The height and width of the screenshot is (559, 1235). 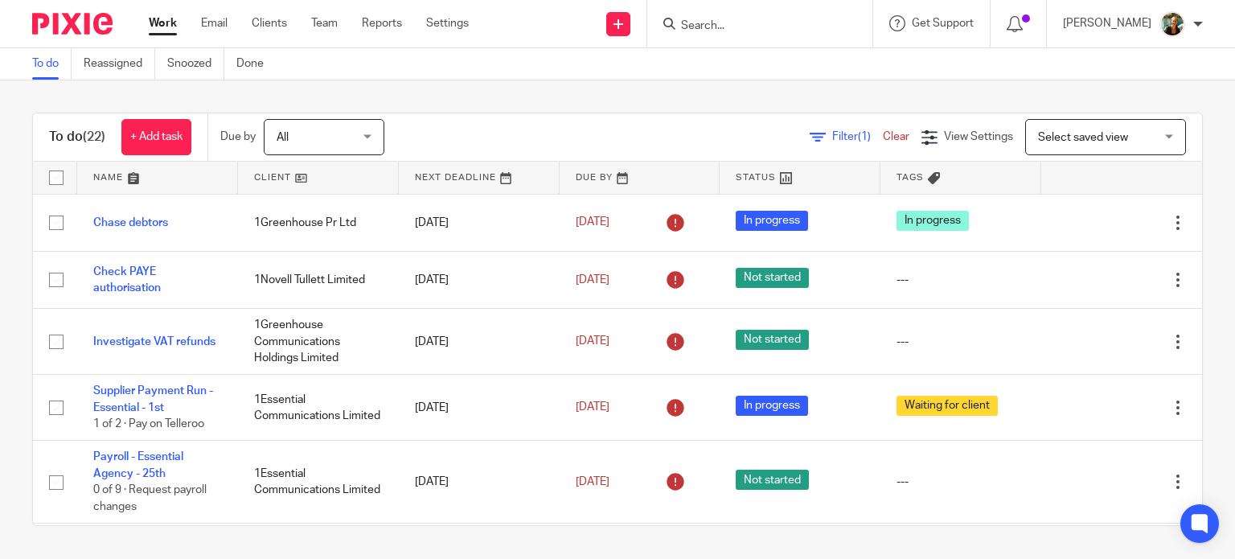 I want to click on span: View Settings, so click(x=979, y=137).